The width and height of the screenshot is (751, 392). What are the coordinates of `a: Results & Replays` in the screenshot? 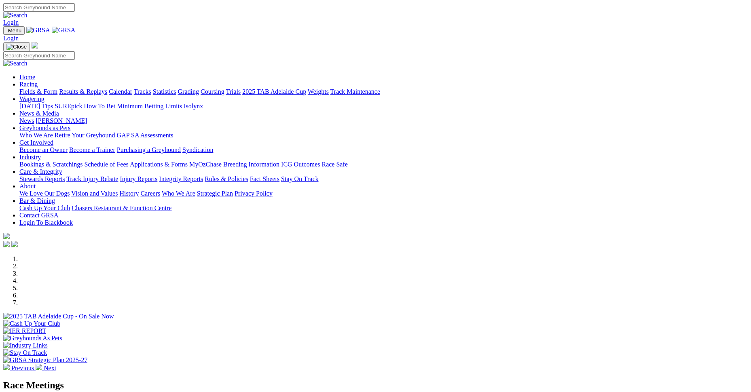 It's located at (83, 91).